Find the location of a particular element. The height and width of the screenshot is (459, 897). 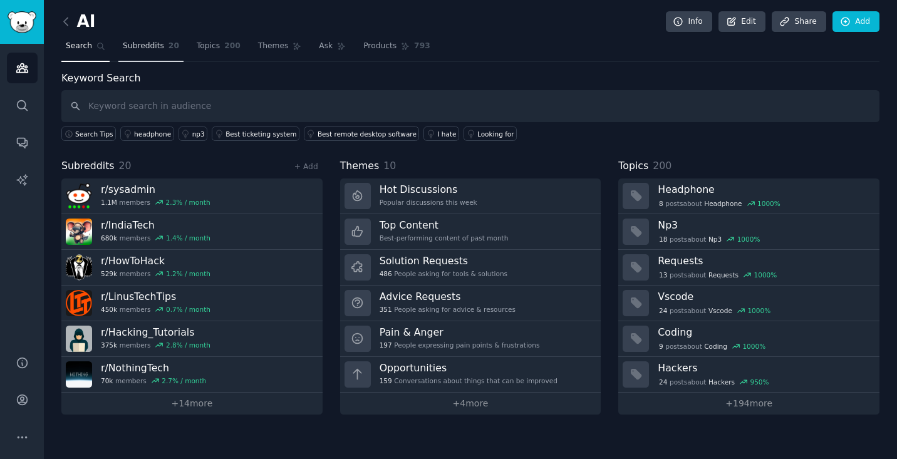

span: 9 is located at coordinates (660, 346).